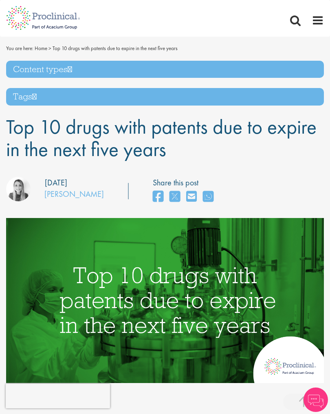 The height and width of the screenshot is (414, 330). What do you see at coordinates (158, 197) in the screenshot?
I see `a: share on facebook` at bounding box center [158, 197].